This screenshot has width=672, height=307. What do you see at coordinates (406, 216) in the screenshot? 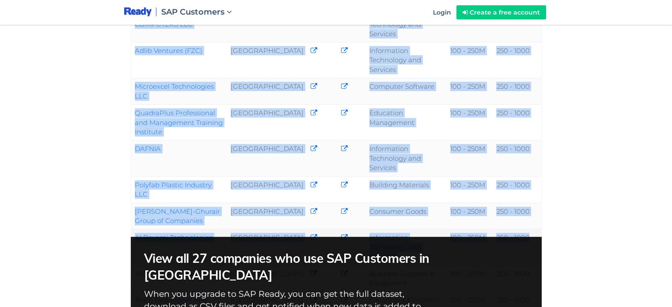
I see `td: Consumer Goods` at bounding box center [406, 216].